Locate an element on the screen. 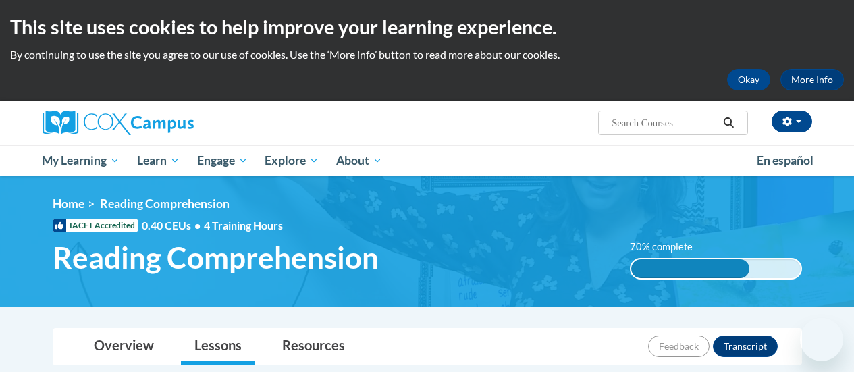  a: More Info is located at coordinates (812, 80).